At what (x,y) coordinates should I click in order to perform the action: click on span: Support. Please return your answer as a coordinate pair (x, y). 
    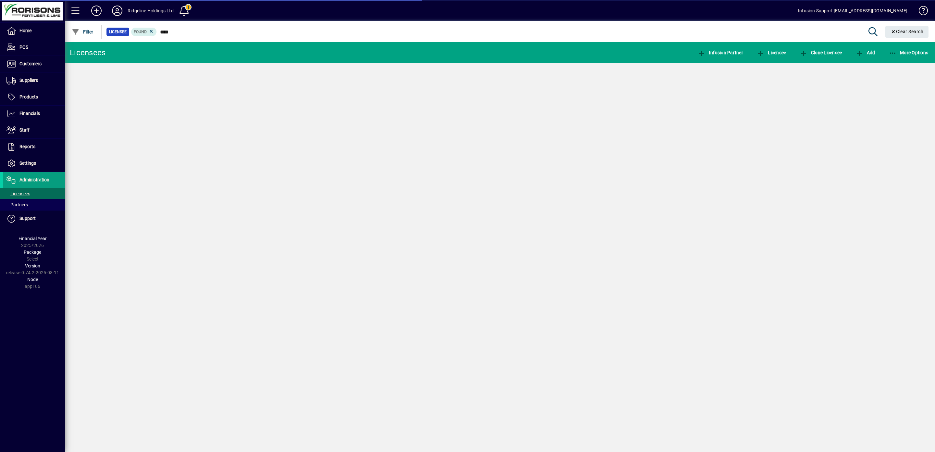
    Looking at the image, I should click on (28, 218).